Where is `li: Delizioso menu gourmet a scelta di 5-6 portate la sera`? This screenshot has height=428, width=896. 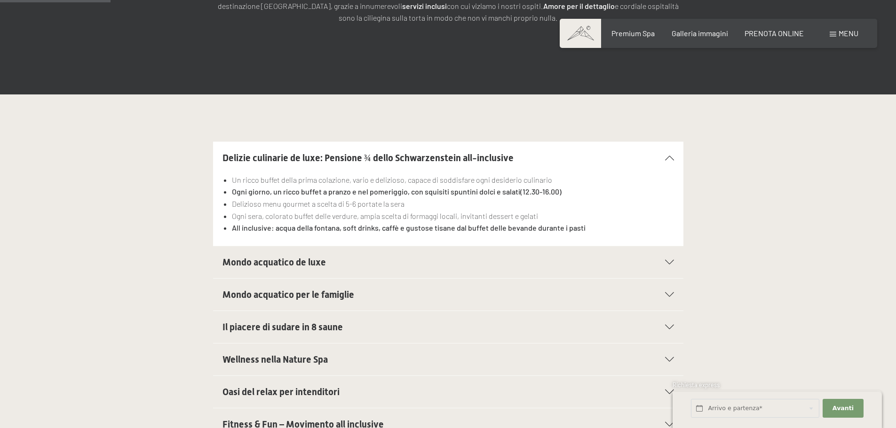
li: Delizioso menu gourmet a scelta di 5-6 portate la sera is located at coordinates (452, 204).